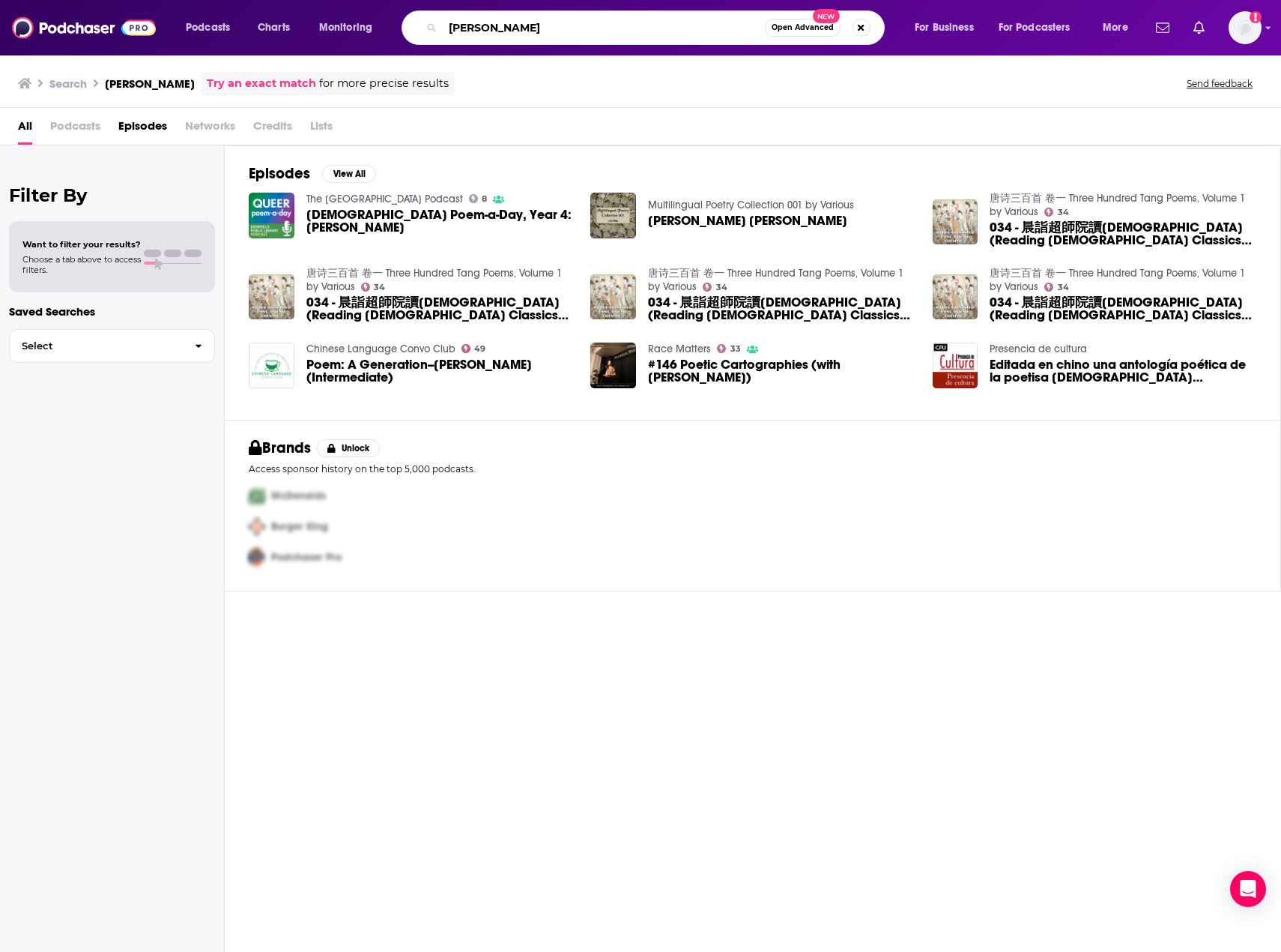  What do you see at coordinates (322, 129) in the screenshot?
I see `span: Lists` at bounding box center [322, 129].